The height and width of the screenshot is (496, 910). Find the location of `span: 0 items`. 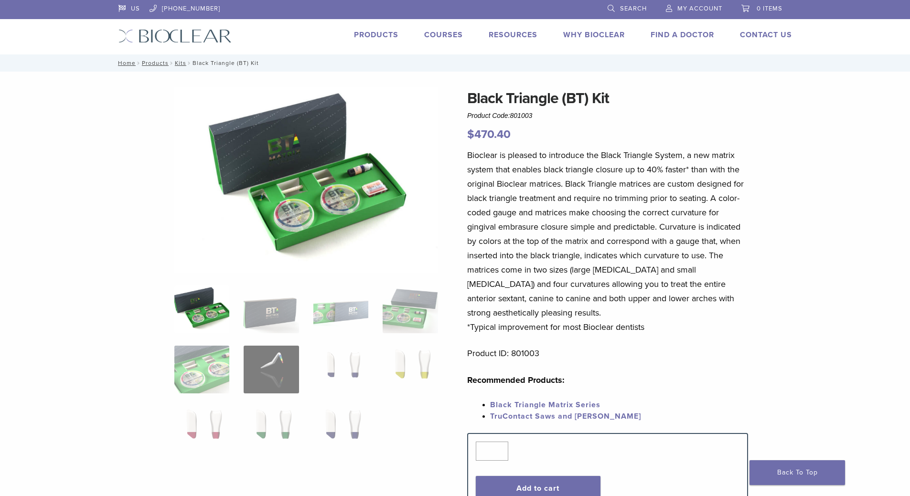

span: 0 items is located at coordinates (769, 9).